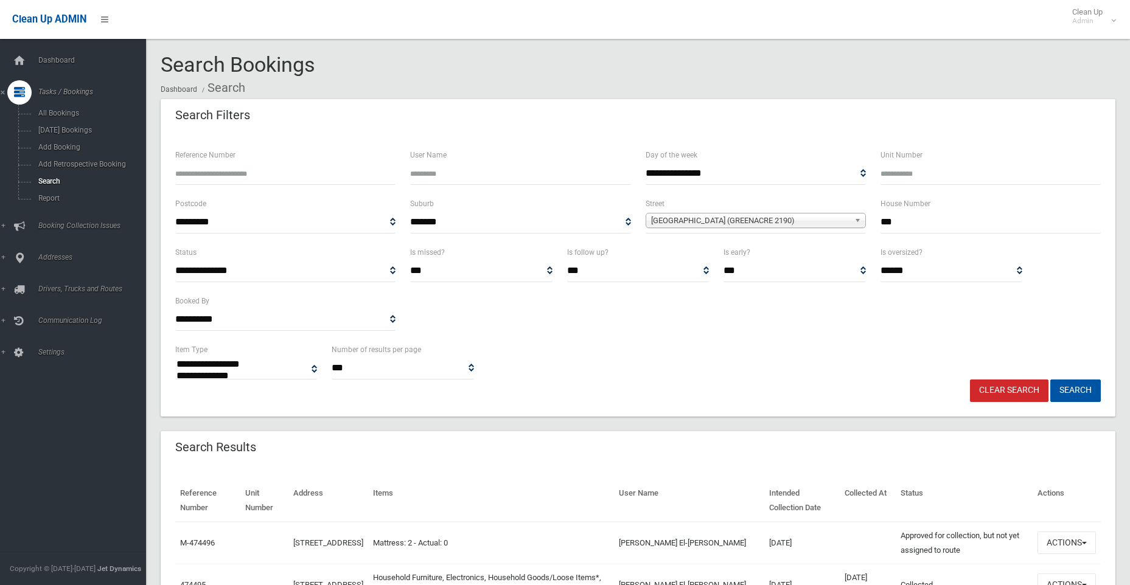 The image size is (1130, 585). What do you see at coordinates (95, 289) in the screenshot?
I see `span: Drivers, Trucks and Routes` at bounding box center [95, 289].